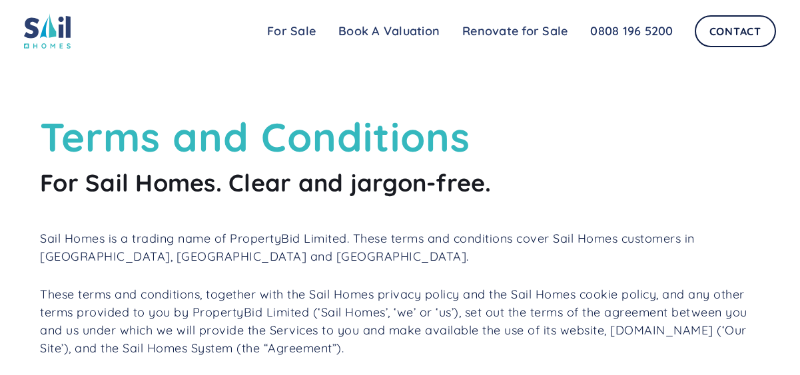 This screenshot has height=375, width=800. Describe the element at coordinates (399, 182) in the screenshot. I see `h2: For Sail Homes. Clear and jargon-free.` at that location.